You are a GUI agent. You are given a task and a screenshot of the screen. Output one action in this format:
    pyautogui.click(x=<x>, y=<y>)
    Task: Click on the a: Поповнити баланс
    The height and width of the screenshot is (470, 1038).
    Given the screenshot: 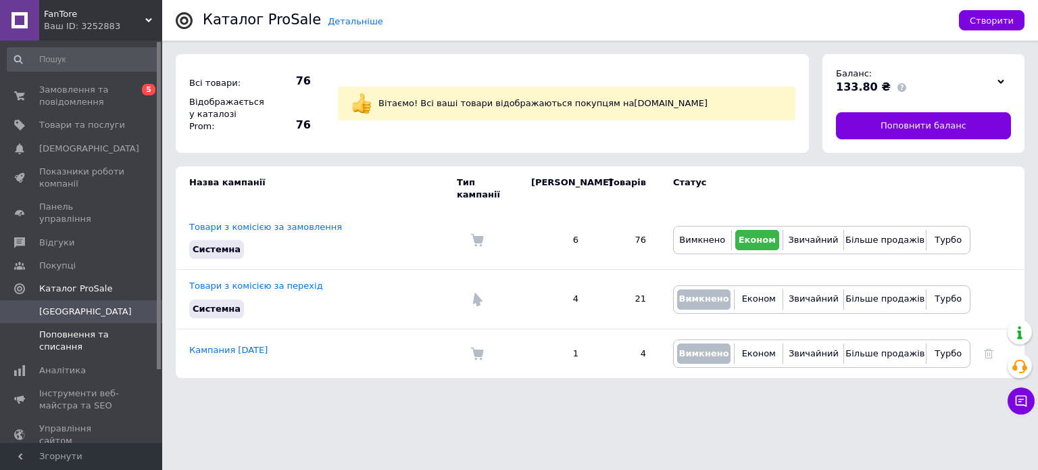 What is the action you would take?
    pyautogui.click(x=923, y=126)
    